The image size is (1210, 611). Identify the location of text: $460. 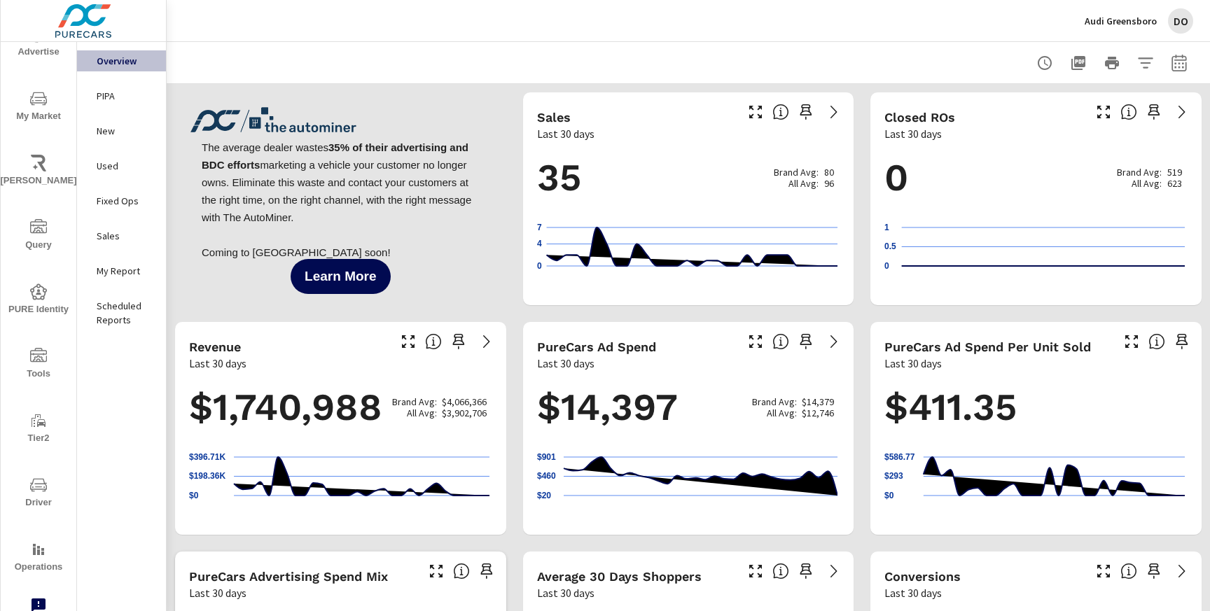
(546, 477).